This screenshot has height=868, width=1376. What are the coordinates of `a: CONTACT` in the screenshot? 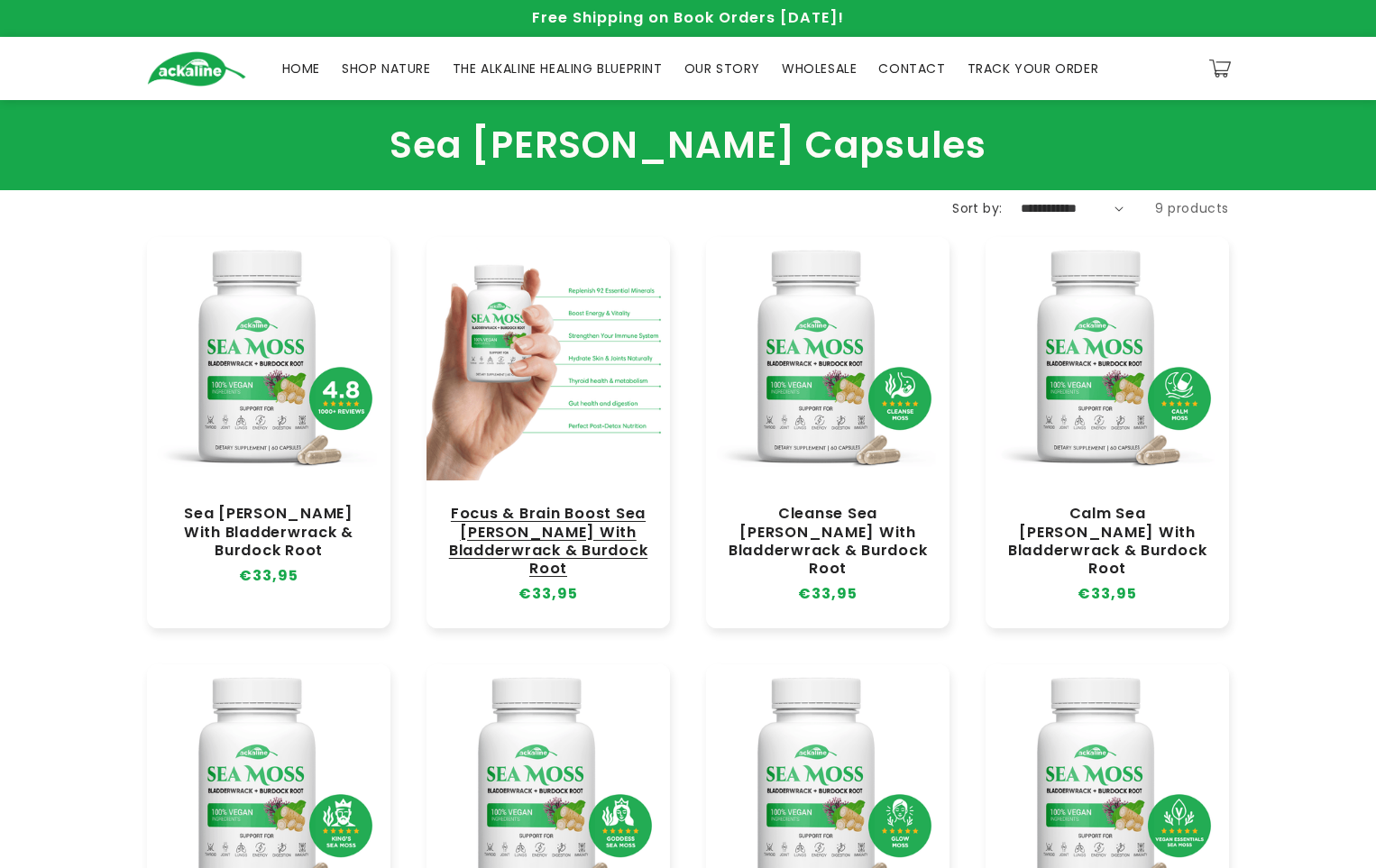 It's located at (911, 69).